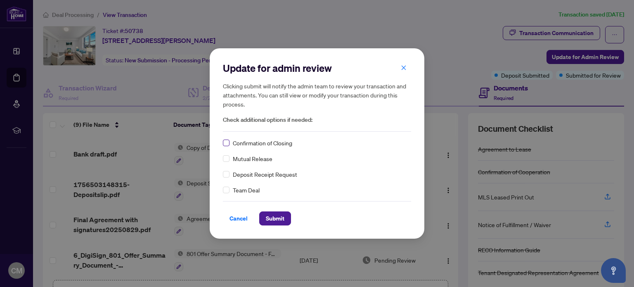  I want to click on span: close, so click(403, 68).